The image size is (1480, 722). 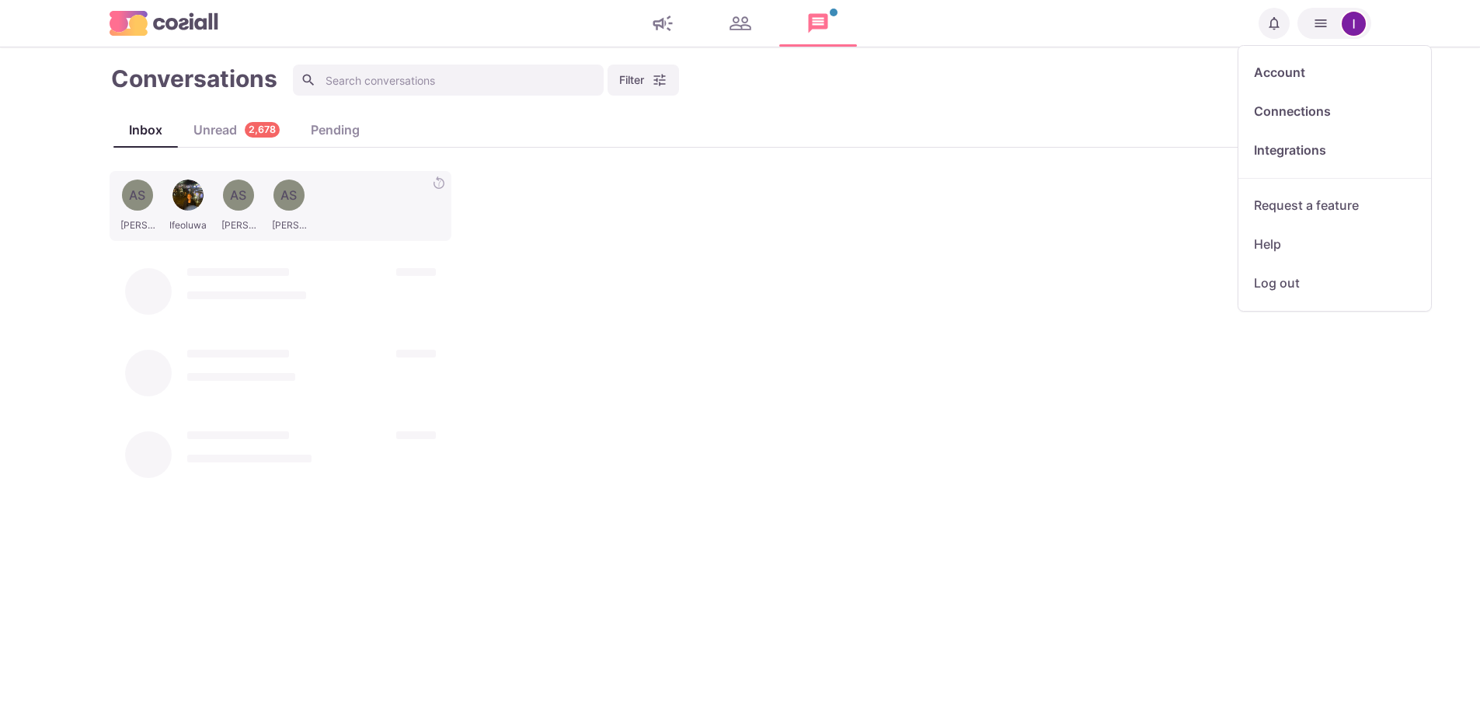 What do you see at coordinates (335, 130) in the screenshot?
I see `div: Pending` at bounding box center [335, 130].